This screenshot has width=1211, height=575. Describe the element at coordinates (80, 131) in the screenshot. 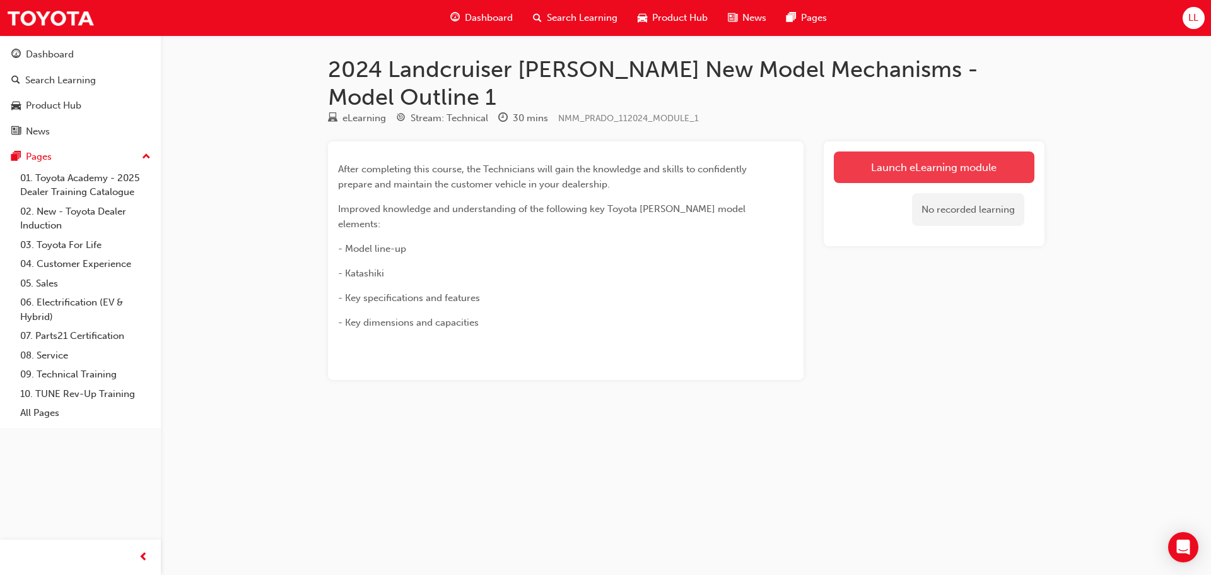

I see `a: News` at that location.